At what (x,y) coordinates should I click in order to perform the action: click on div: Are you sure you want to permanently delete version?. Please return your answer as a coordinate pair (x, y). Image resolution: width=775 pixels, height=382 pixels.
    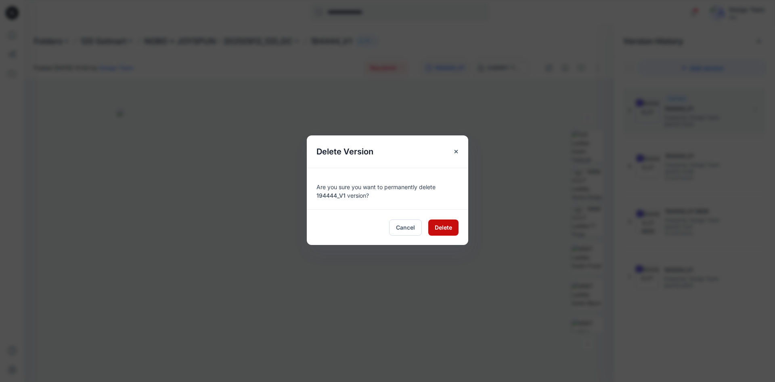
    Looking at the image, I should click on (388, 189).